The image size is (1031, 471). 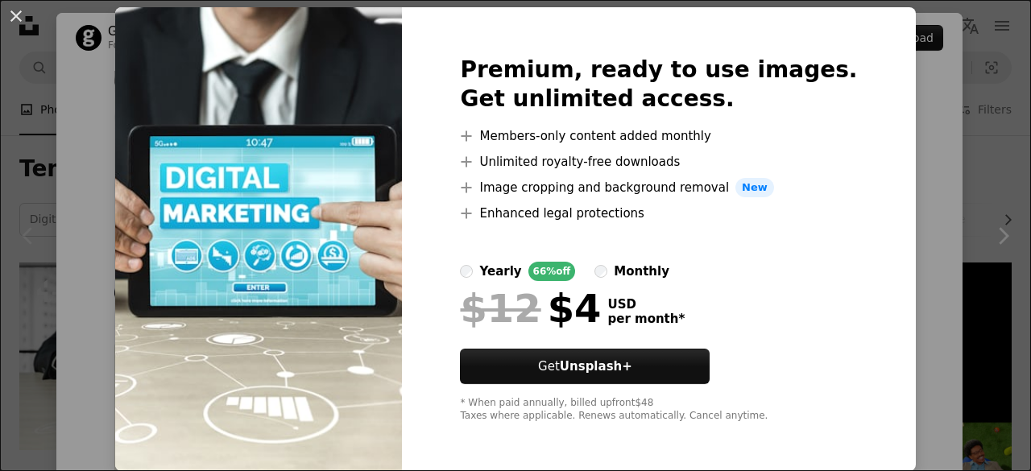 I want to click on input: yearly66%off, so click(x=466, y=271).